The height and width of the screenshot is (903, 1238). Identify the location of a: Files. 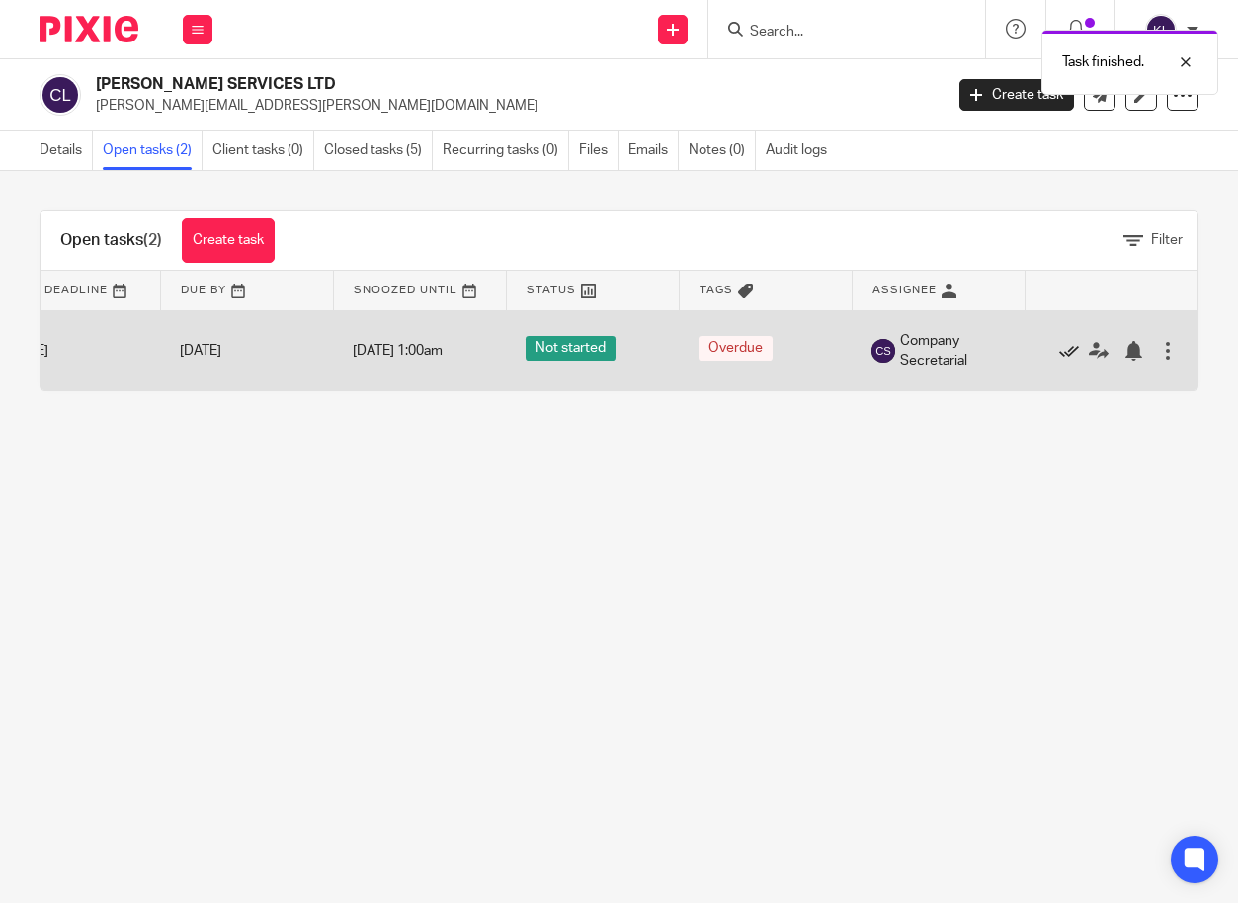
(599, 150).